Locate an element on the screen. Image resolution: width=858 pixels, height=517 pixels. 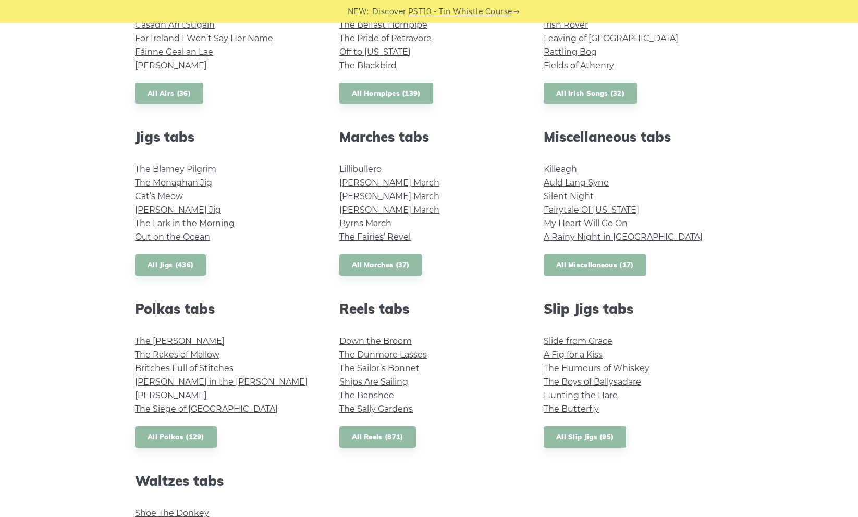
a: Down the Broom is located at coordinates (375, 341).